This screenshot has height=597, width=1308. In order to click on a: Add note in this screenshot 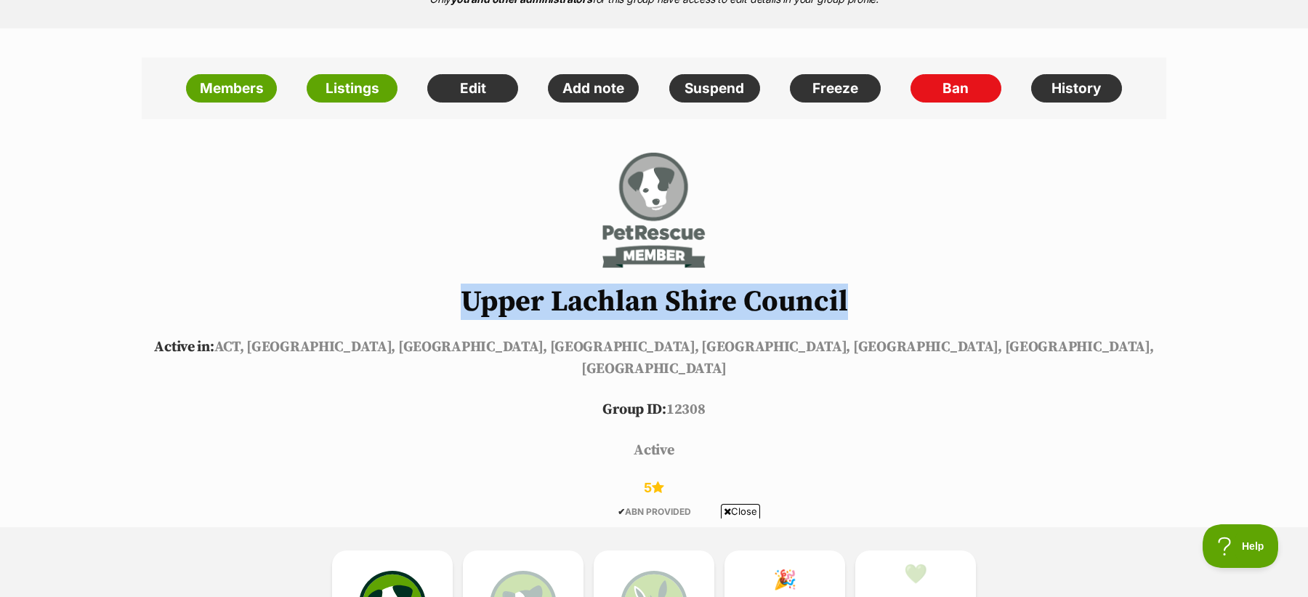, I will do `click(593, 89)`.